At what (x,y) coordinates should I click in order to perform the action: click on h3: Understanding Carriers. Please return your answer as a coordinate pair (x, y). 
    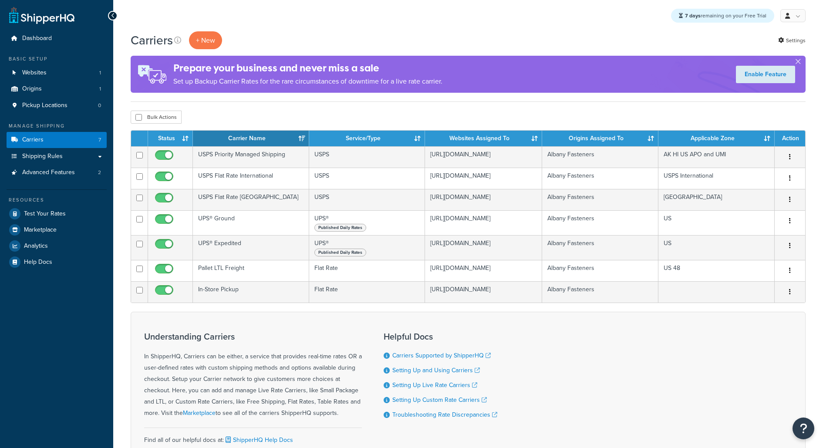
    Looking at the image, I should click on (253, 337).